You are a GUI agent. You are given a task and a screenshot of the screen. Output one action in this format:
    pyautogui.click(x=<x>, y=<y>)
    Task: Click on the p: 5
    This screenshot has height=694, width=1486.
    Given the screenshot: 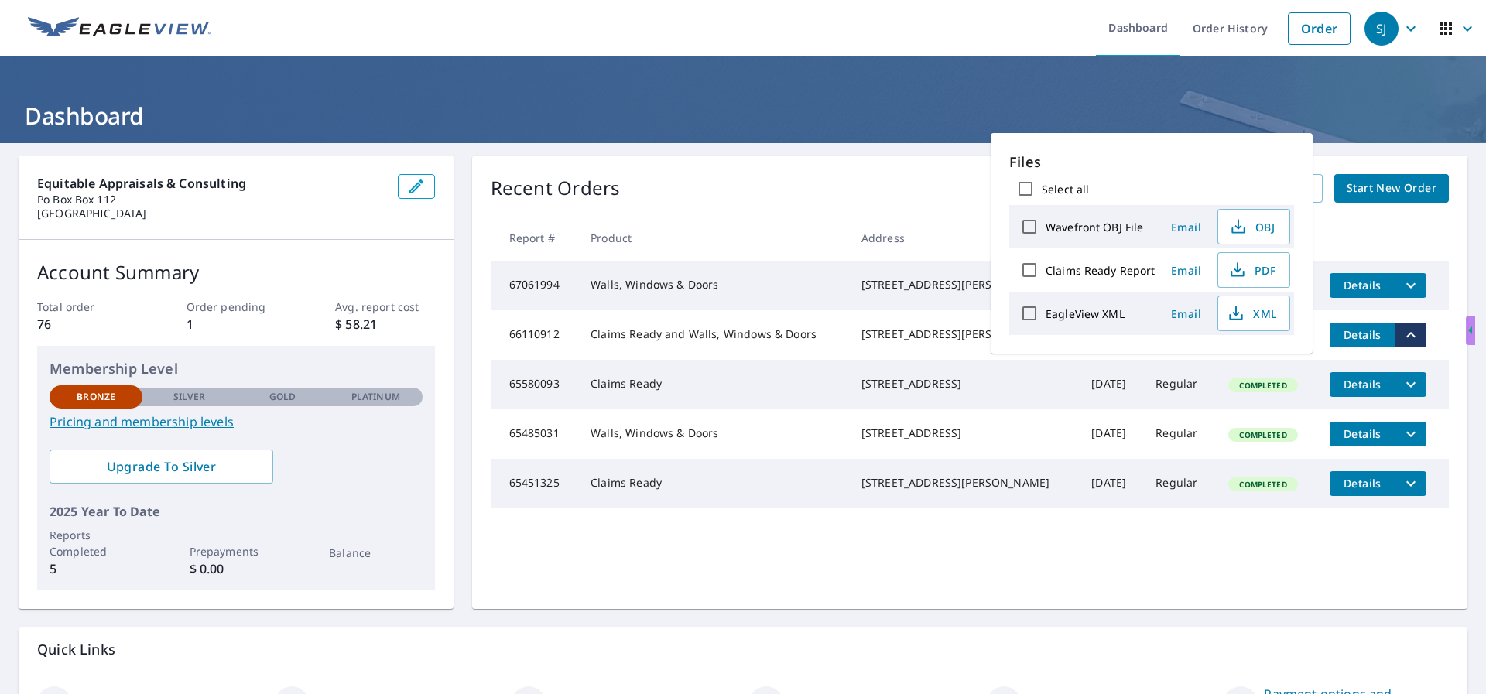 What is the action you would take?
    pyautogui.click(x=96, y=569)
    